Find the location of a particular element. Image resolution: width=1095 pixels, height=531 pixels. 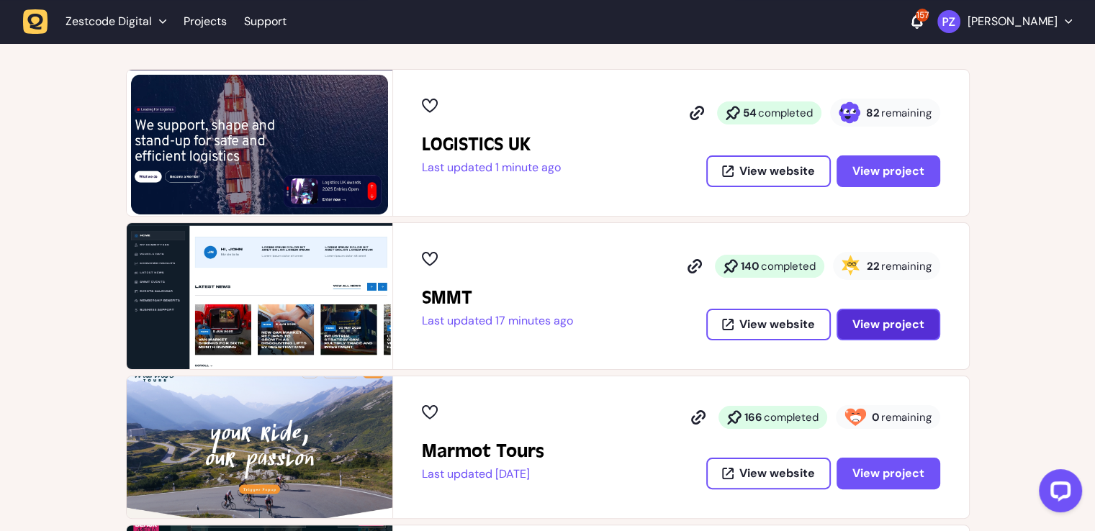

img: Marmot Tours is located at coordinates (259, 447).